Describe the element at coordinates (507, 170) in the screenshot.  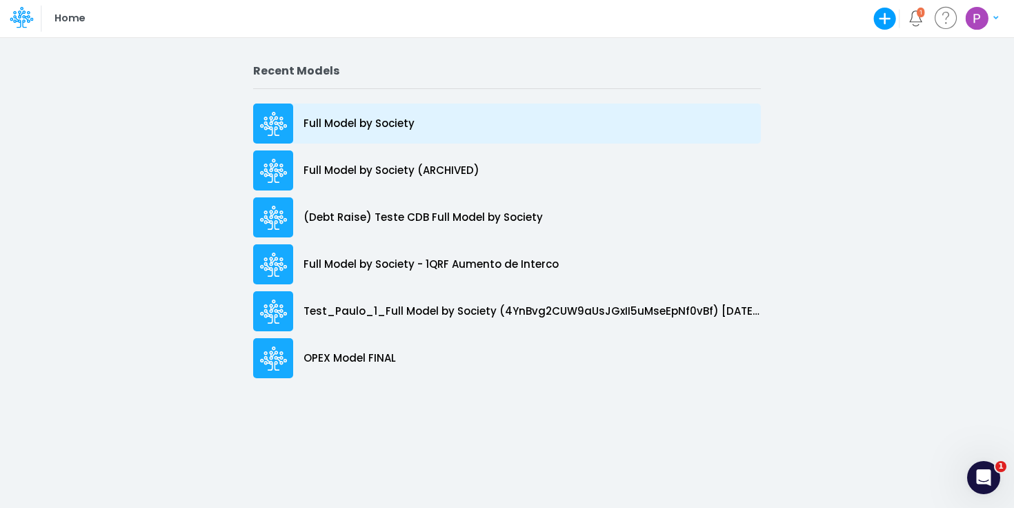
I see `a: Full Model by Society (ARCHIVED)` at that location.